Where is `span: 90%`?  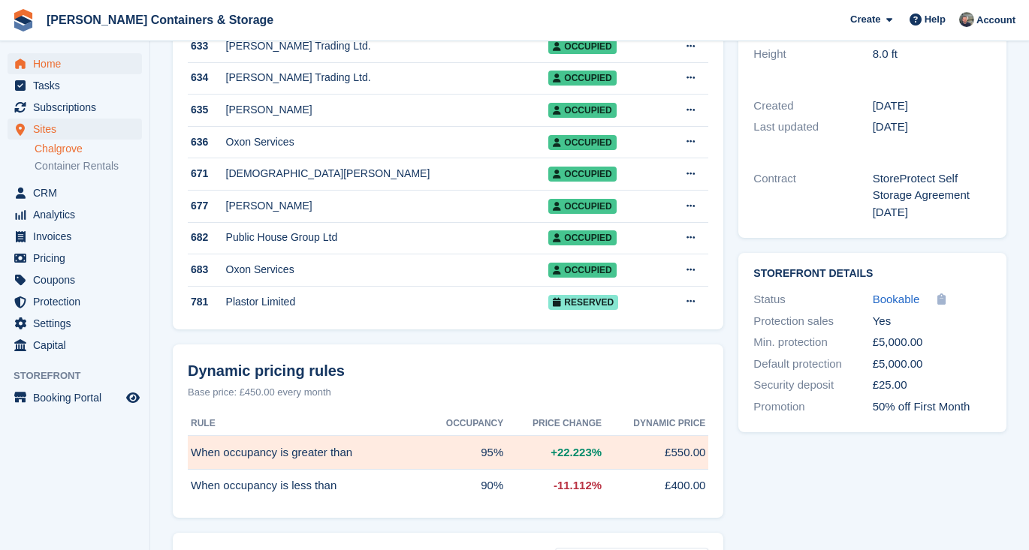 span: 90% is located at coordinates (492, 486).